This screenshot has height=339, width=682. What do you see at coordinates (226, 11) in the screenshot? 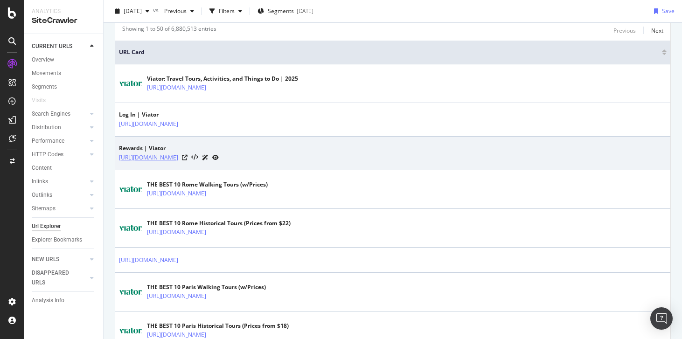
I see `button: Filters` at bounding box center [226, 11].